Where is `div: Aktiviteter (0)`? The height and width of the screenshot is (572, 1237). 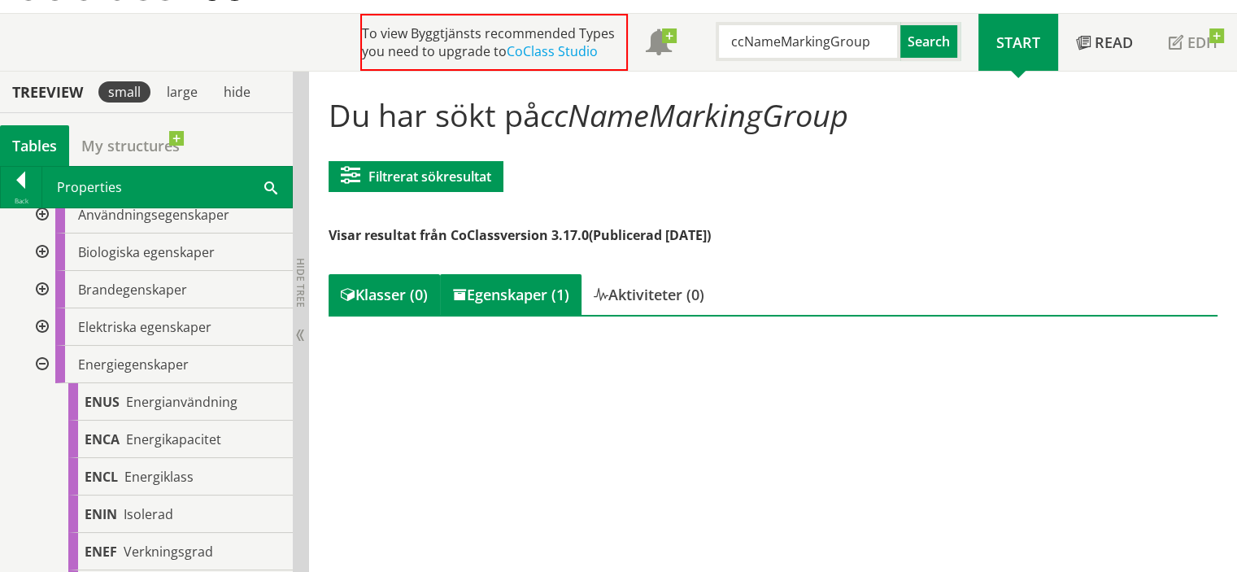
div: Aktiviteter (0) is located at coordinates (649, 294).